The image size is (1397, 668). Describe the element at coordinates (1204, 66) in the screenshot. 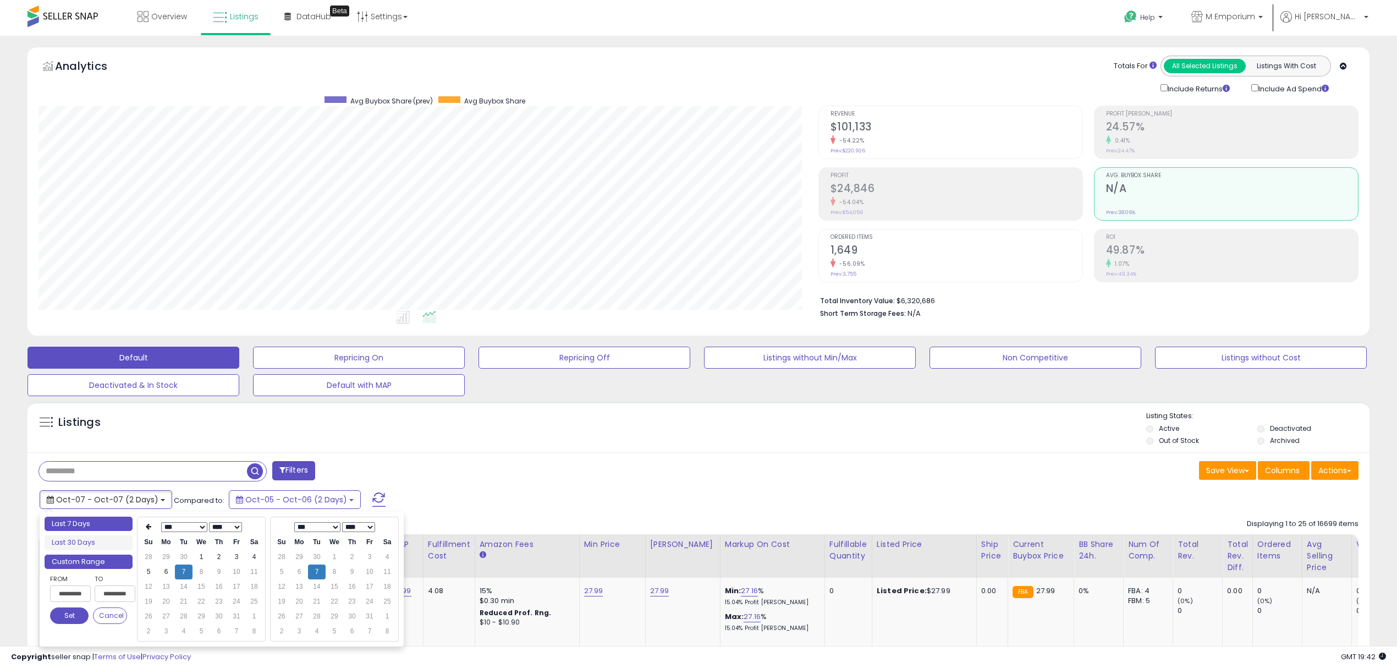

I see `button: All Selected Listings` at that location.